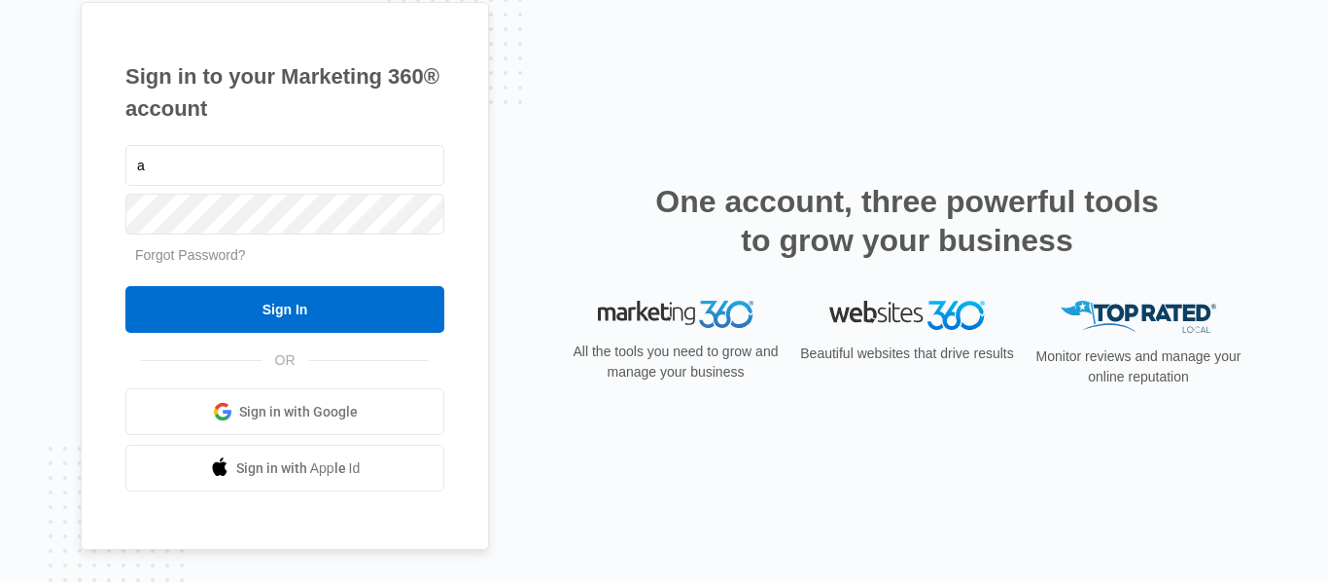 This screenshot has height=583, width=1328. Describe the element at coordinates (285, 360) in the screenshot. I see `span: OR` at that location.